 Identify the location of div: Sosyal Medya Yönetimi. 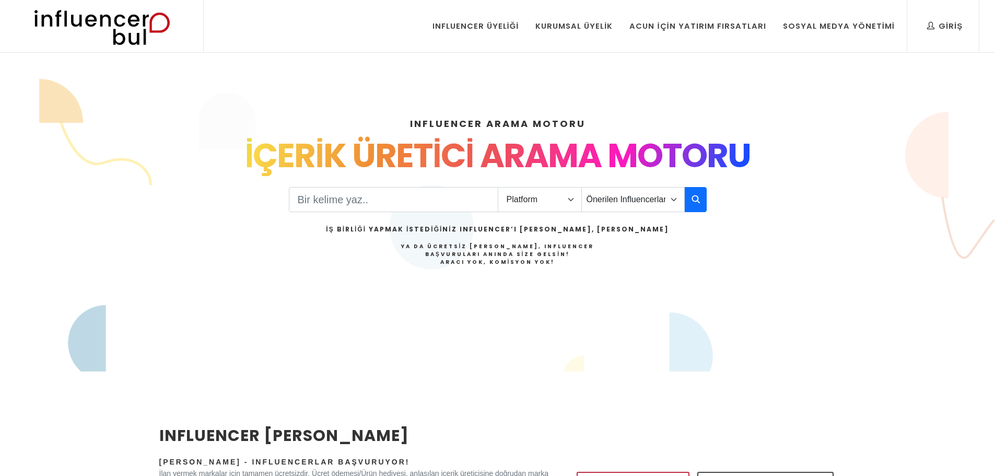
(839, 26).